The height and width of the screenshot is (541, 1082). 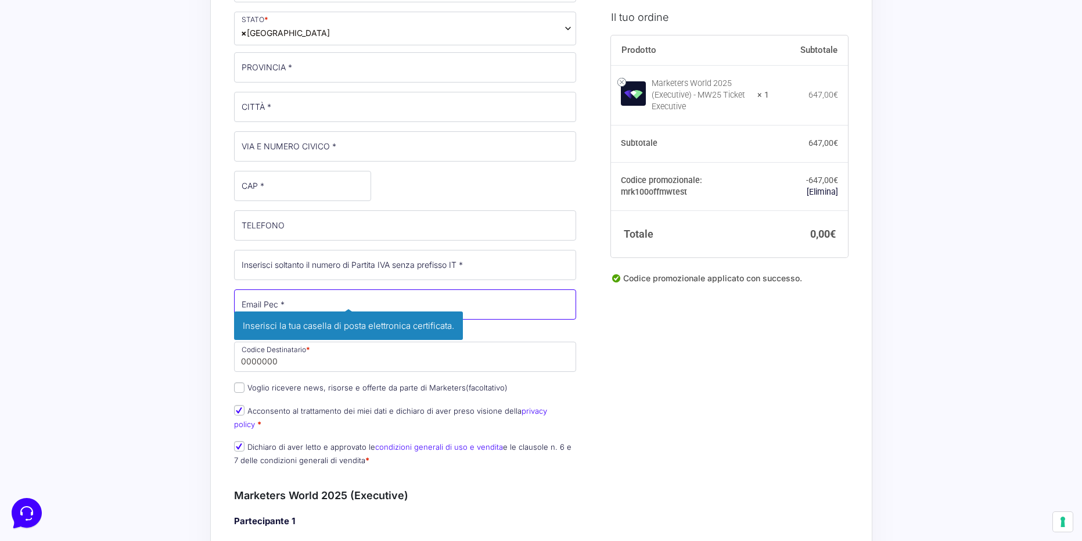 What do you see at coordinates (45, 394) in the screenshot?
I see `p: Home` at bounding box center [45, 394].